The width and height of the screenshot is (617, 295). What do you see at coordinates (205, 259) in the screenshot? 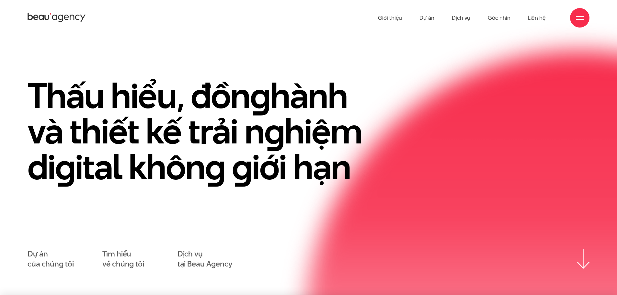
I see `a: Dịch vụtại Beau Agency` at bounding box center [205, 259].